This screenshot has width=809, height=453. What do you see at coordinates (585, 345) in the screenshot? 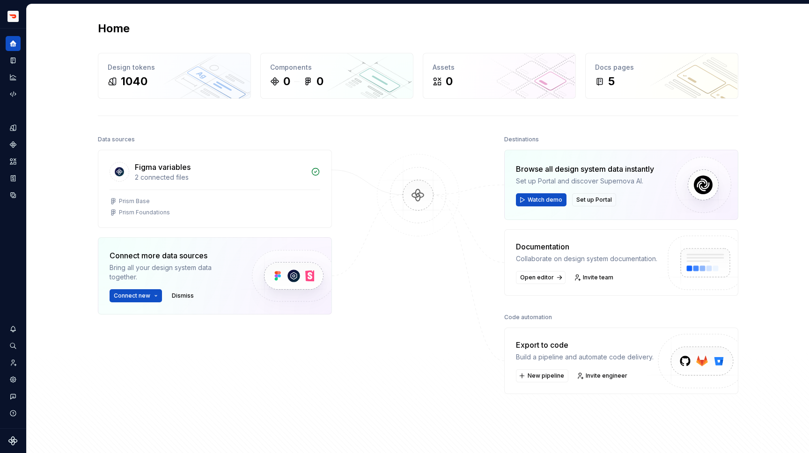
I see `div: Export to code` at bounding box center [585, 345].